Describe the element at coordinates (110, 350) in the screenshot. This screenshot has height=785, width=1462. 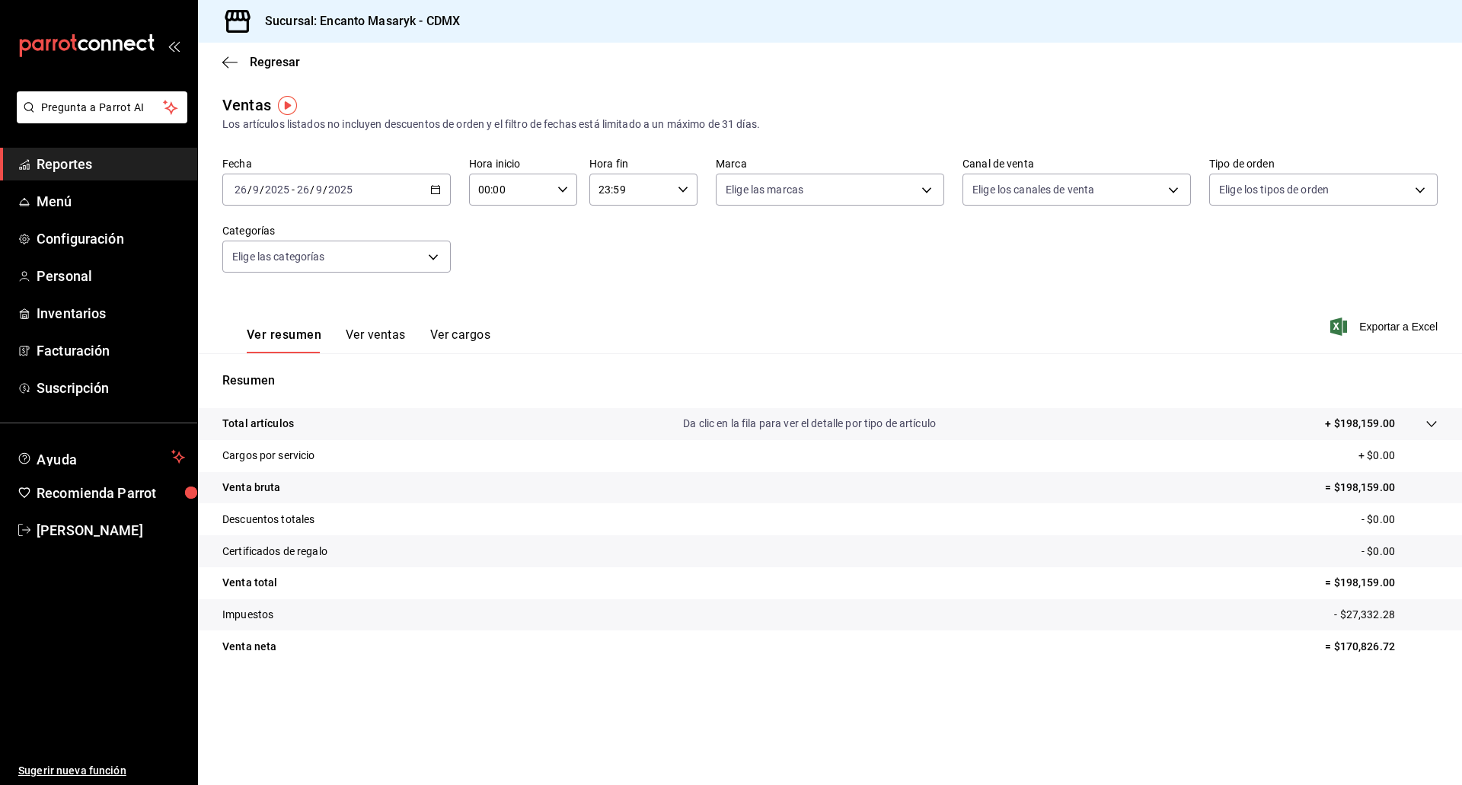
I see `span: Facturación` at that location.